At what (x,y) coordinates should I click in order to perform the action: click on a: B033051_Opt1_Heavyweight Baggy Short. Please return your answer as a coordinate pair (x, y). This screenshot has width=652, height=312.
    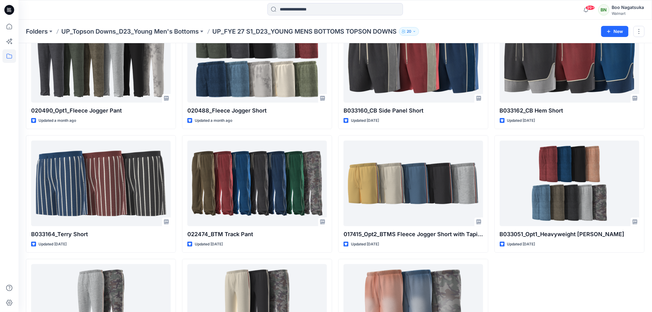
    Looking at the image, I should click on (569, 183).